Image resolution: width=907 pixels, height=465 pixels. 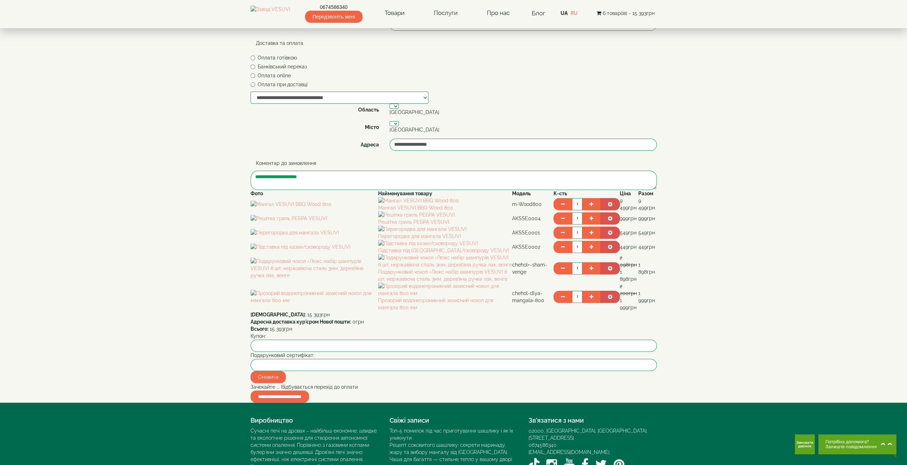 What do you see at coordinates (414, 130) in the screenshot?
I see `span: Крюківщина` at bounding box center [414, 130].